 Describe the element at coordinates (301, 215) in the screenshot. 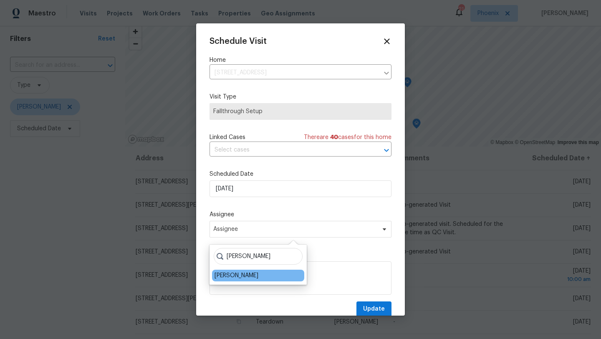

I see `label: Assignee` at that location.